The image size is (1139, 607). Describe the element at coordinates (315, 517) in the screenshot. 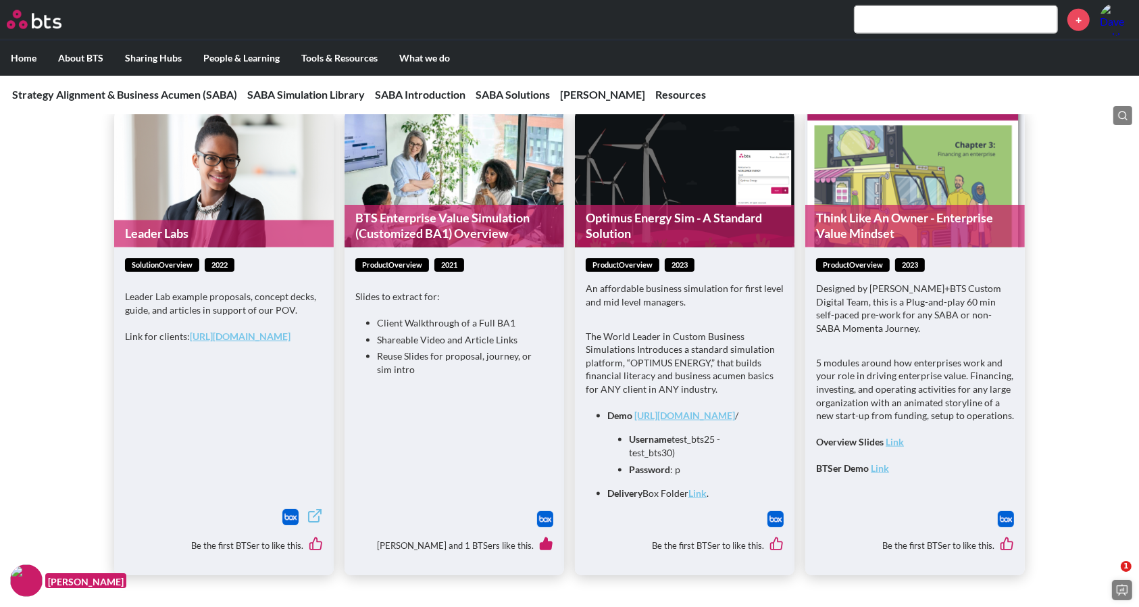

I see `a: External link` at that location.